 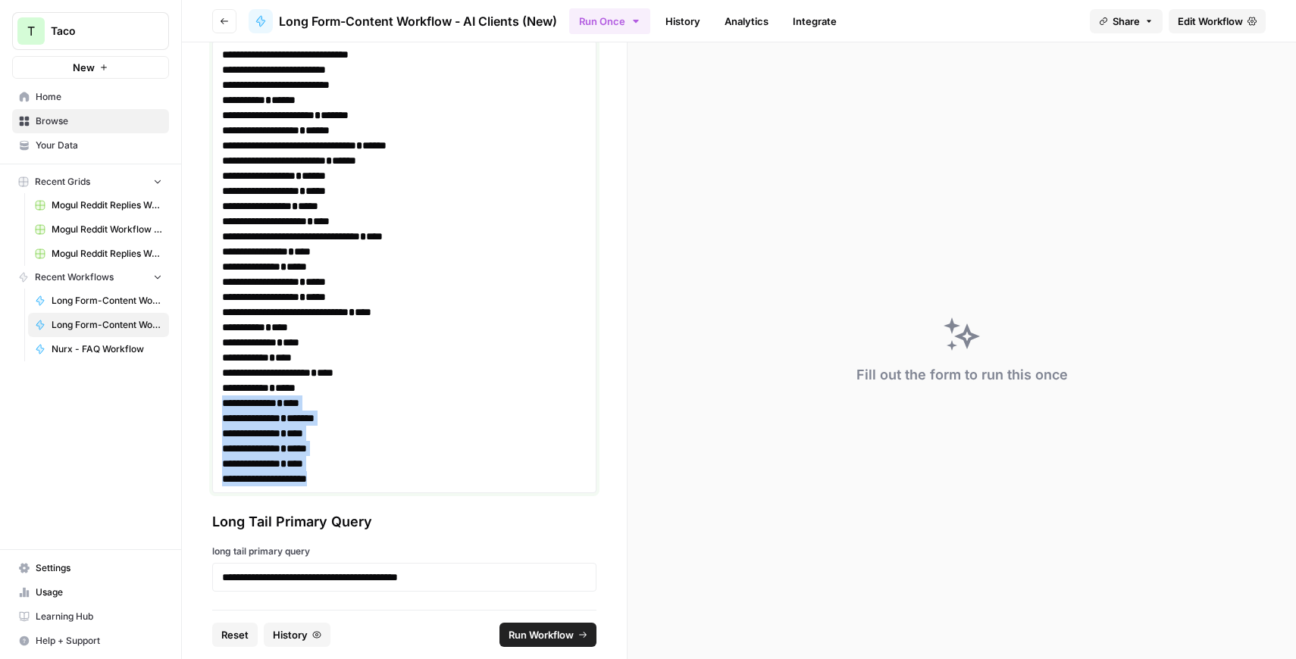 What do you see at coordinates (107, 230) in the screenshot?
I see `span: Mogul Reddit Workflow Grid (1)` at bounding box center [107, 230].